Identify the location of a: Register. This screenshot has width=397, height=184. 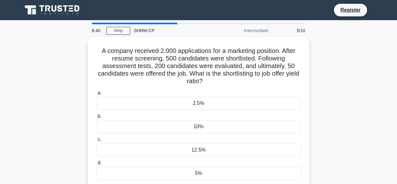
(350, 10).